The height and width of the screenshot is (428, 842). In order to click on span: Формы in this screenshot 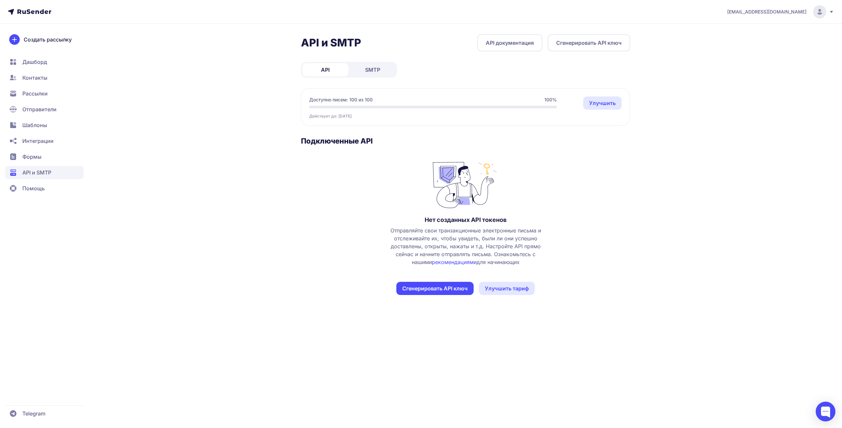, I will do `click(32, 157)`.